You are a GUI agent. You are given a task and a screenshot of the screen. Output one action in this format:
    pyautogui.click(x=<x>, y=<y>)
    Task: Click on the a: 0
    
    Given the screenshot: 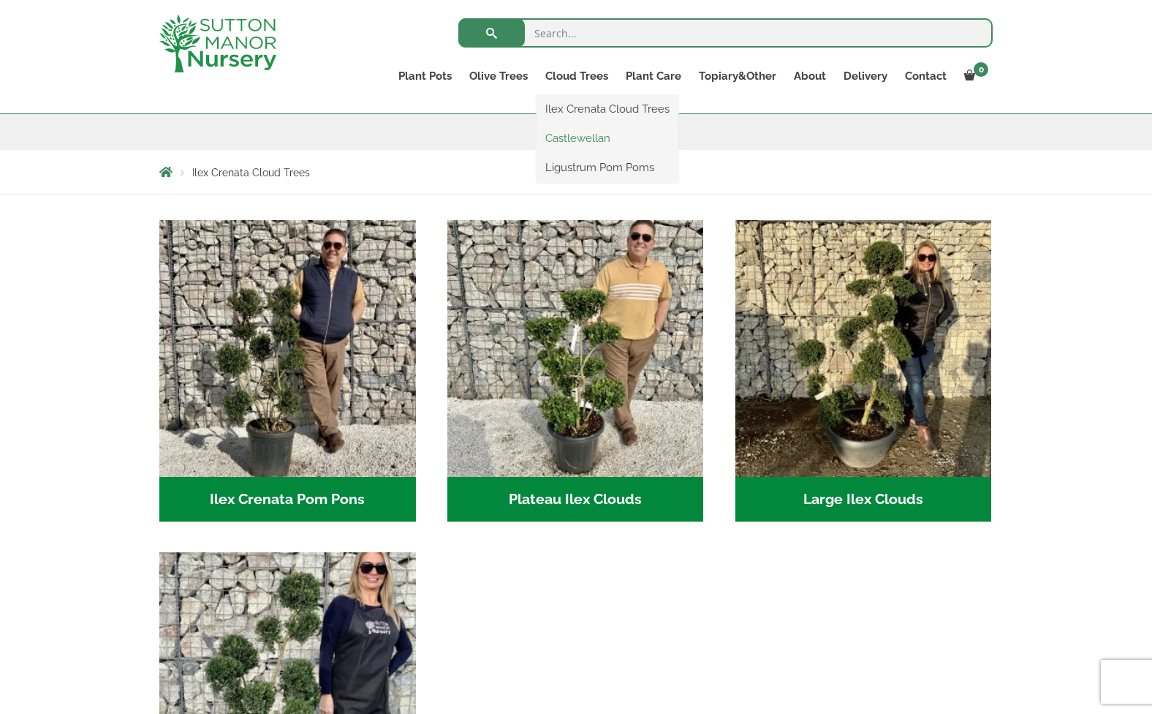 What is the action you would take?
    pyautogui.click(x=974, y=76)
    